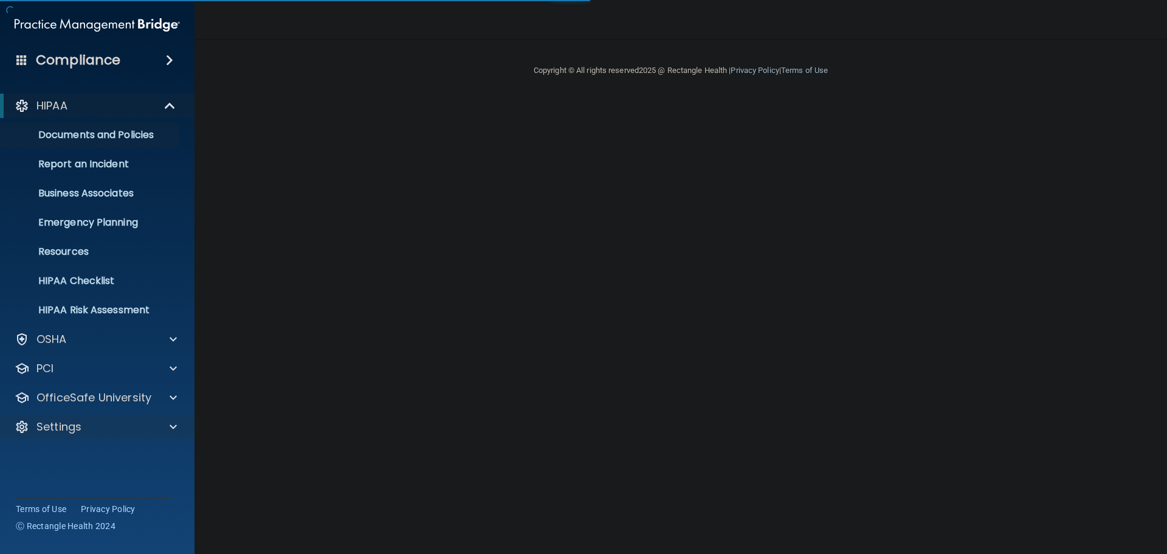  Describe the element at coordinates (91, 193) in the screenshot. I see `p: Business Associates` at that location.